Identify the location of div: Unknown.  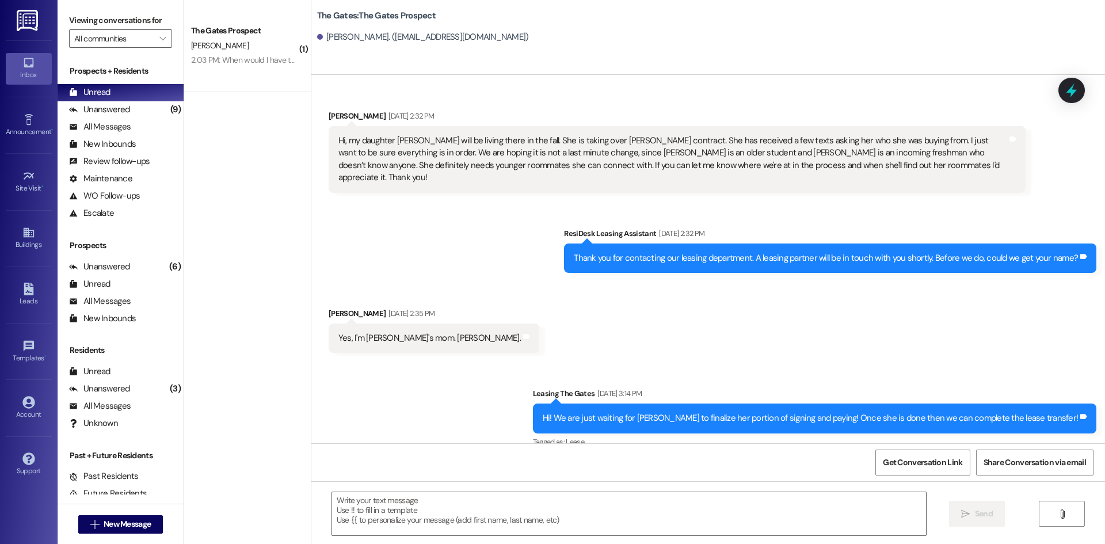
(93, 423).